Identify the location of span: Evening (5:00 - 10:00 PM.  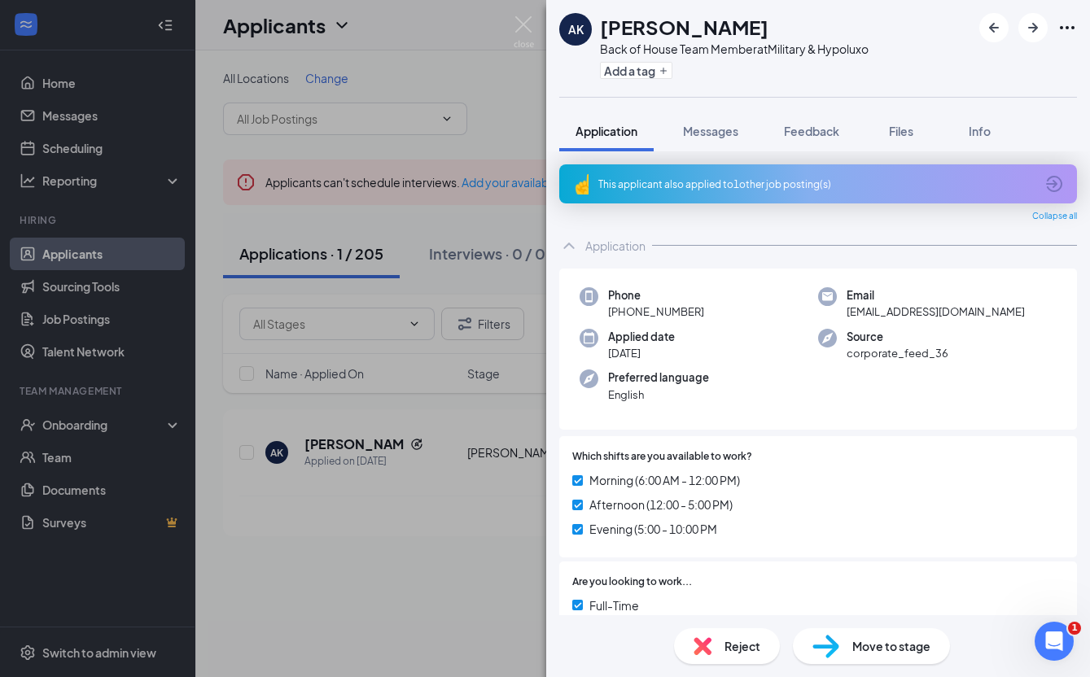
(653, 529).